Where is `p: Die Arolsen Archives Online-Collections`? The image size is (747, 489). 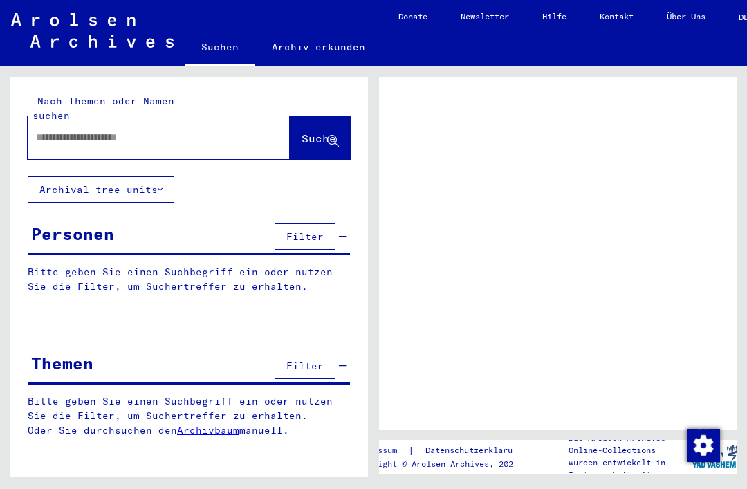
p: Die Arolsen Archives Online-Collections is located at coordinates (630, 444).